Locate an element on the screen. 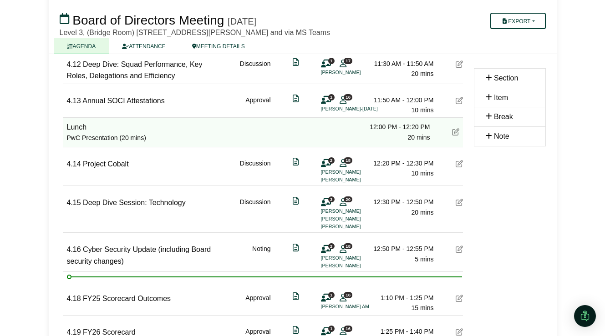  span: 3 is located at coordinates (331, 199).